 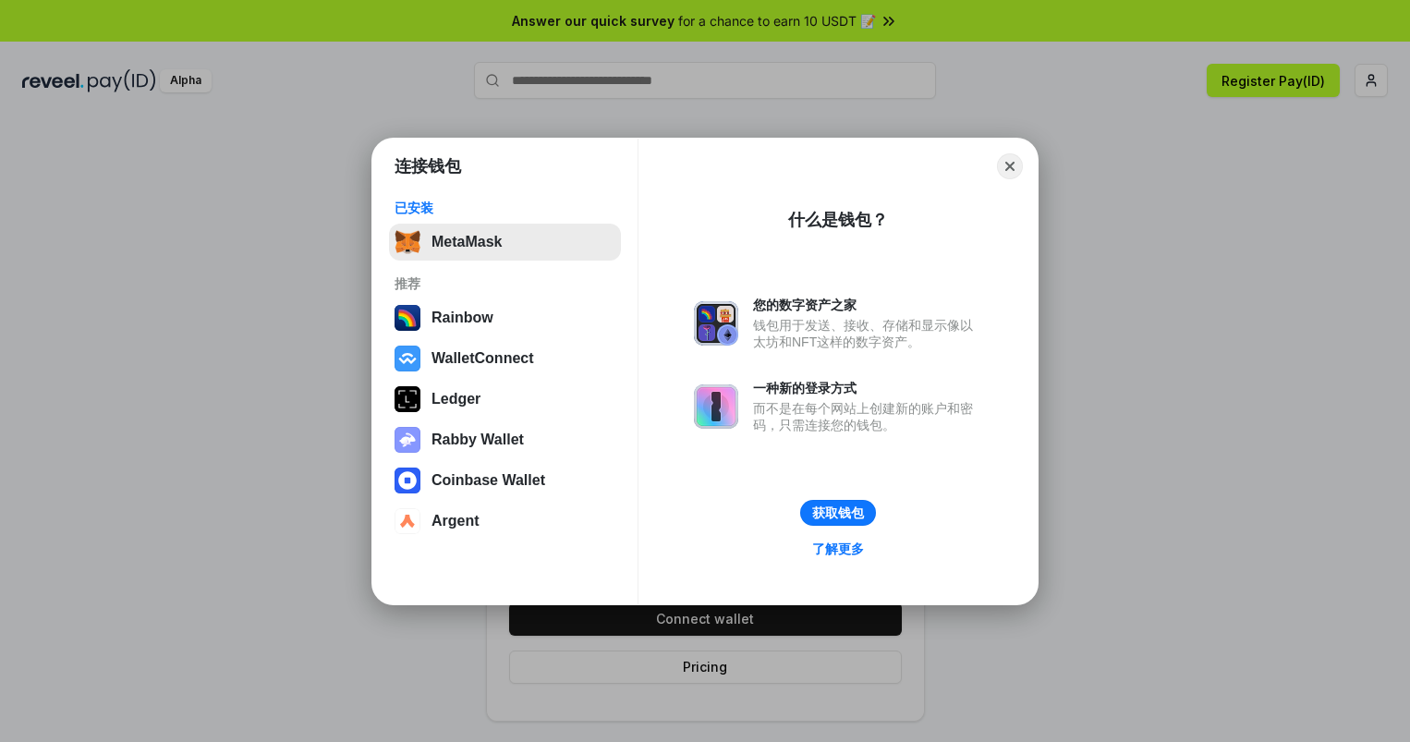 I want to click on img: svg+xml,%3Csvg%20xmlns%3D%22http%3A%2F%2Fwww.w3.org%2F2000%2Fsvg%22%20width%3D%2228%22%20height%3..., so click(x=407, y=399).